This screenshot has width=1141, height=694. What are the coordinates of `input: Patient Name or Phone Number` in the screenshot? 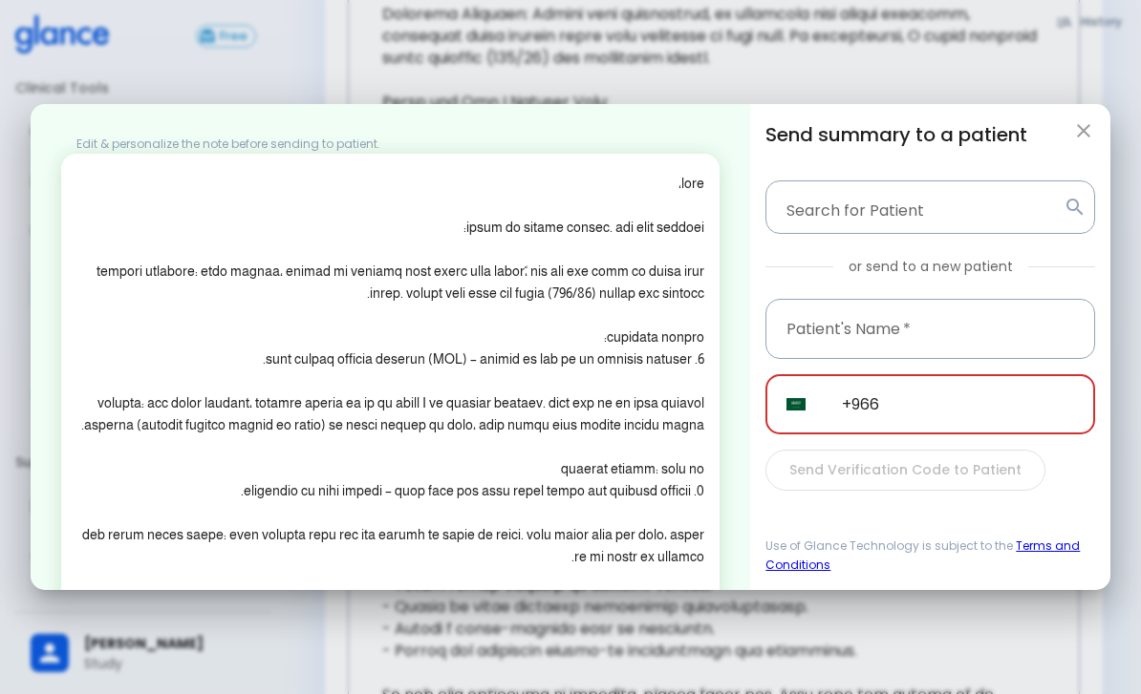 It's located at (914, 207).